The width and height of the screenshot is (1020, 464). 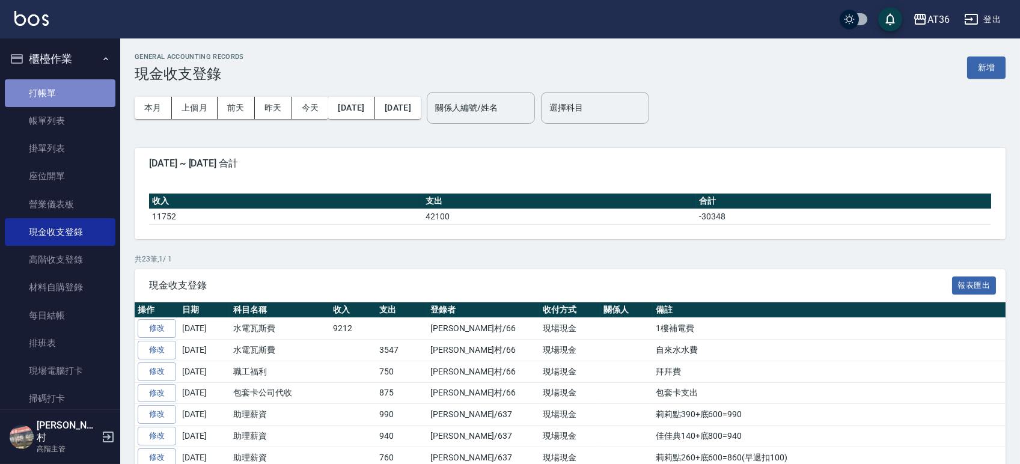 I want to click on td: 職工福利, so click(x=280, y=372).